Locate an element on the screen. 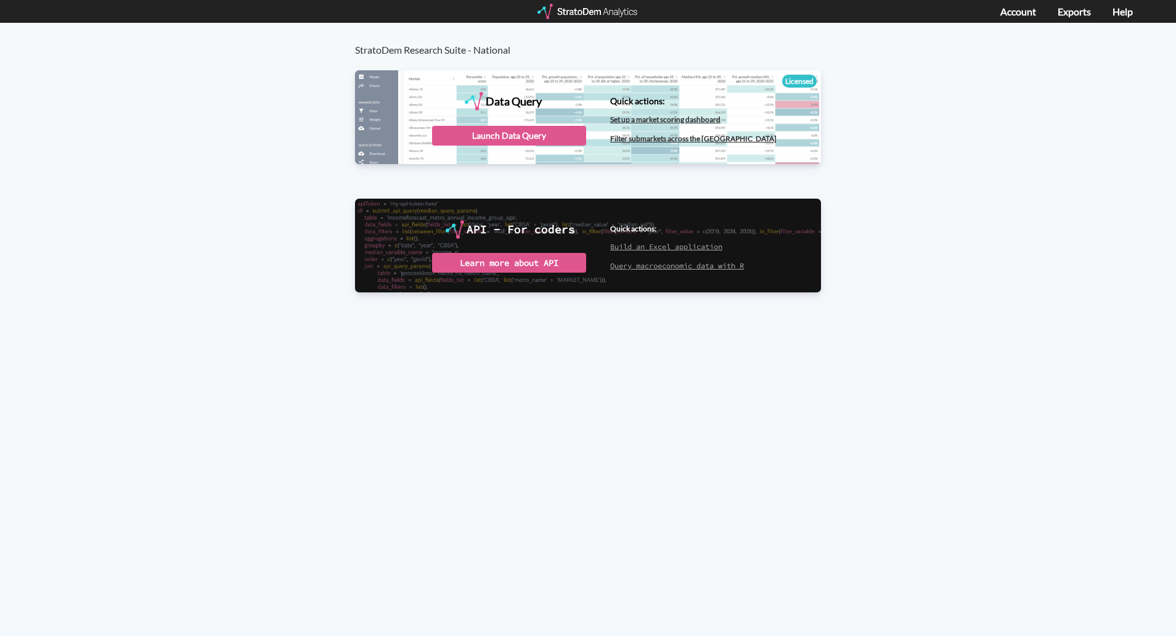 The image size is (1176, 636). div: Launch Data Query is located at coordinates (509, 136).